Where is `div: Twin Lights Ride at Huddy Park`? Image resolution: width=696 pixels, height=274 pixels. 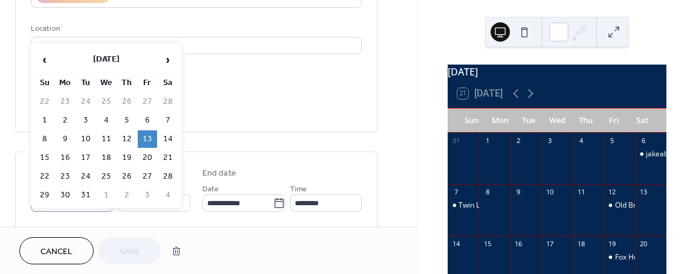
div: Twin Lights Ride at Huddy Park is located at coordinates (464, 205).